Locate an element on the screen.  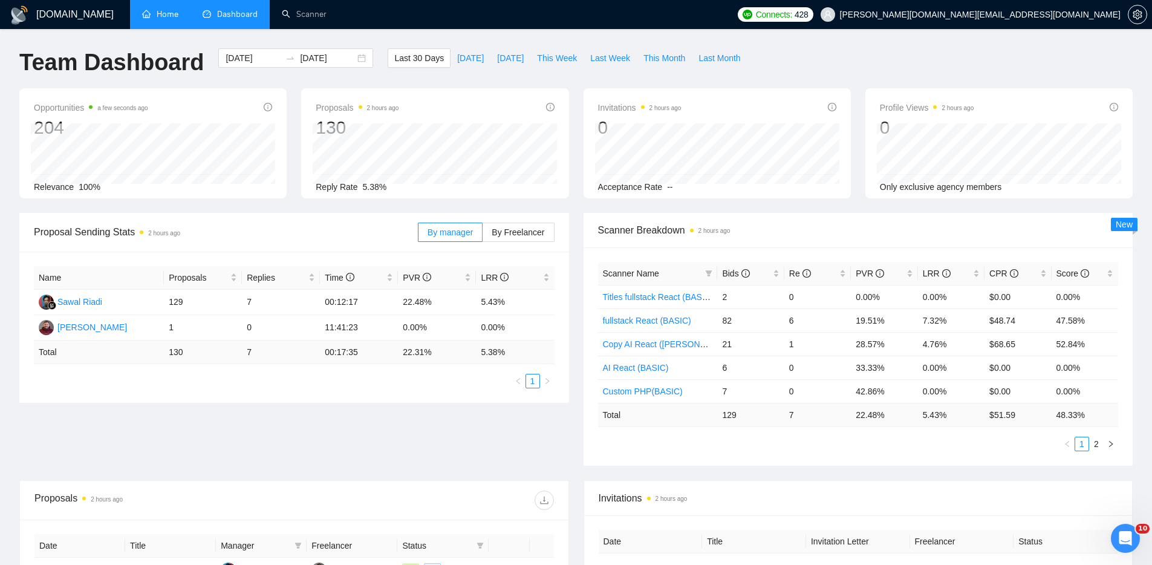
a: Titles fullstack React (BASIC) is located at coordinates (658, 297).